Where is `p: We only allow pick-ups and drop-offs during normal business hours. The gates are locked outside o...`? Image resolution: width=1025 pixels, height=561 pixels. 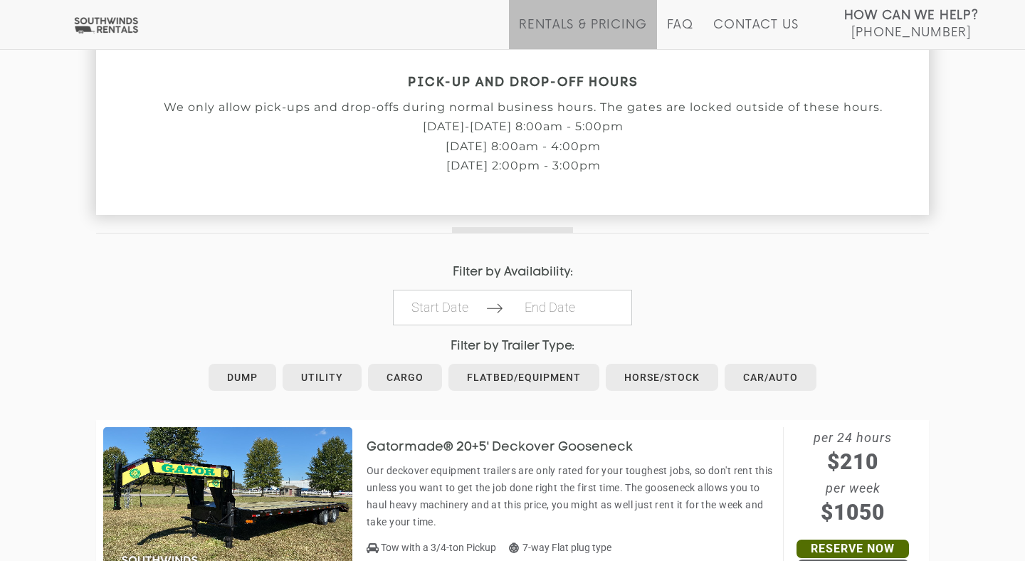
p: We only allow pick-ups and drop-offs during normal business hours. The gates are locked outside o... is located at coordinates (523, 108).